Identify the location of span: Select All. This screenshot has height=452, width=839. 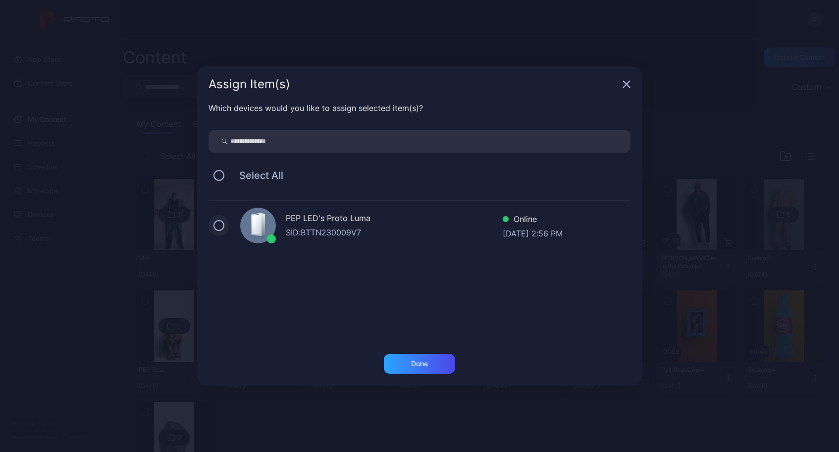
(256, 175).